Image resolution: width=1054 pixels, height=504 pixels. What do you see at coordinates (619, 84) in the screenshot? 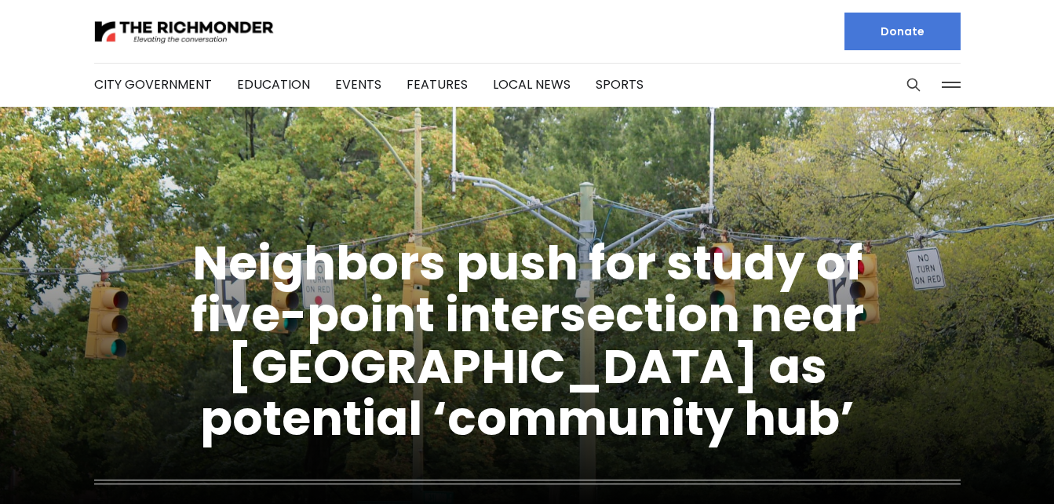
I see `a: Sports` at bounding box center [619, 84].